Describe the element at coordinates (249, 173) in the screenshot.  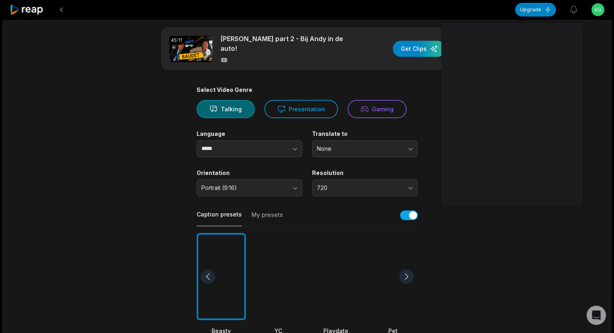
I see `label: Orientation` at that location.